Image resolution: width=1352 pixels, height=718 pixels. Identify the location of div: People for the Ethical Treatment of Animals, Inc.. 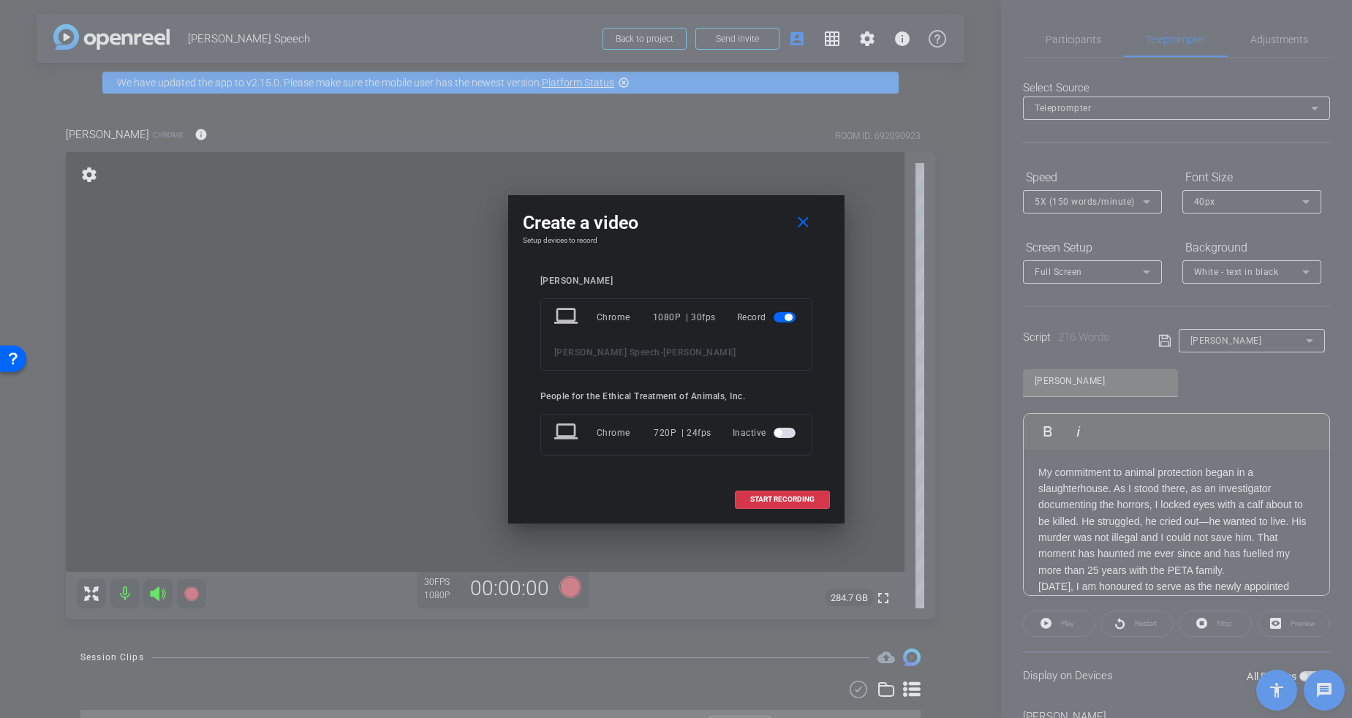
(676, 396).